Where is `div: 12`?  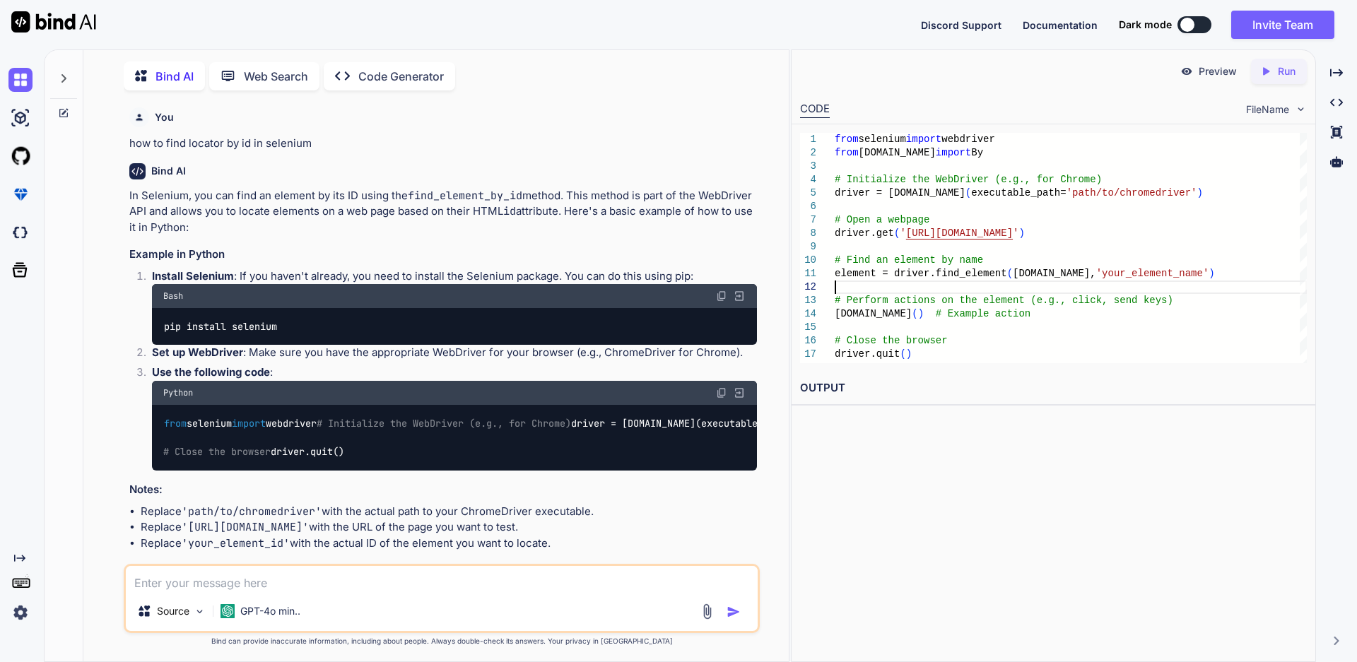
div: 12 is located at coordinates (808, 287).